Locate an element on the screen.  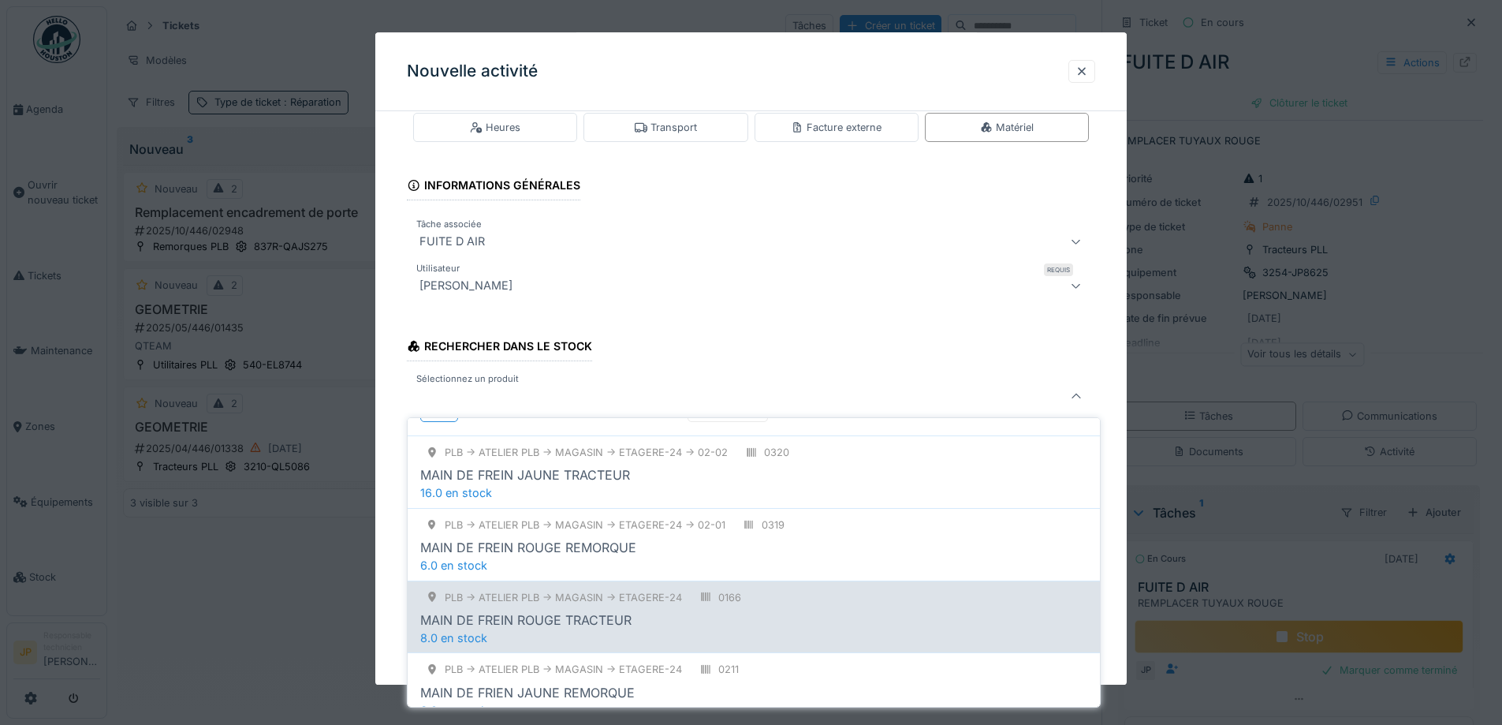
div: Matériel is located at coordinates (1007, 127).